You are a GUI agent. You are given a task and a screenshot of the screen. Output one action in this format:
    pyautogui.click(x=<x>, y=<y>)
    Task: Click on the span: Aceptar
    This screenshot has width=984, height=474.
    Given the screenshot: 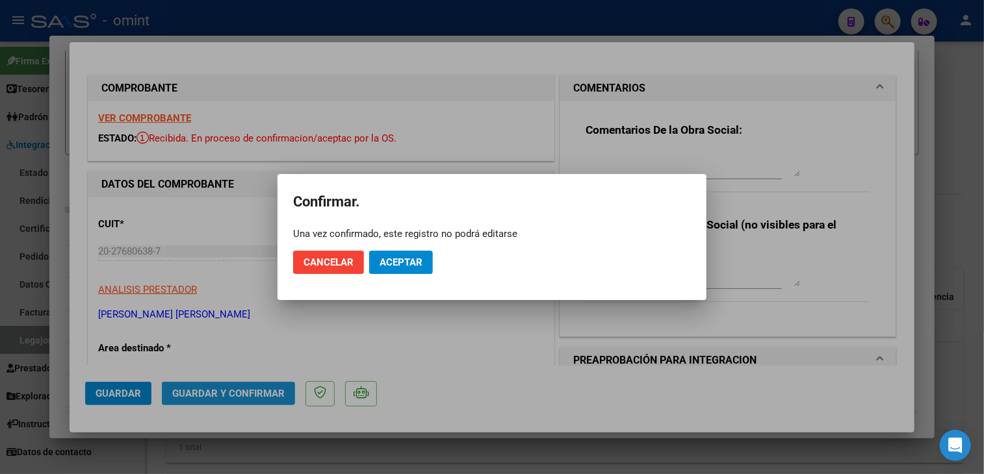 What is the action you would take?
    pyautogui.click(x=401, y=262)
    